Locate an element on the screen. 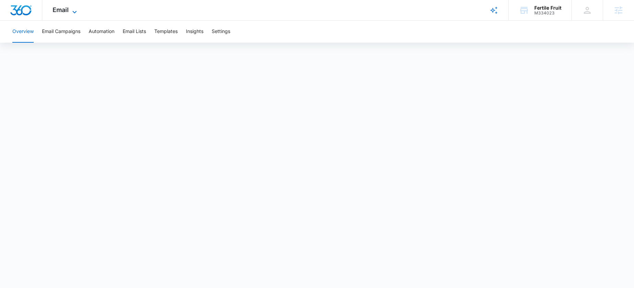 The image size is (634, 288). button: Automation is located at coordinates (101, 32).